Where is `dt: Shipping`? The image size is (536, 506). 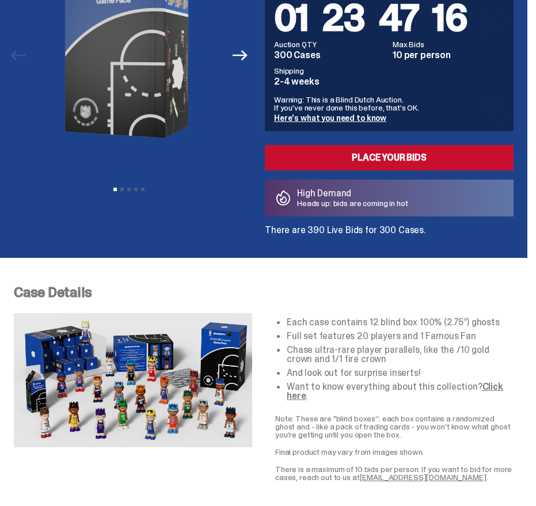
dt: Shipping is located at coordinates (330, 71).